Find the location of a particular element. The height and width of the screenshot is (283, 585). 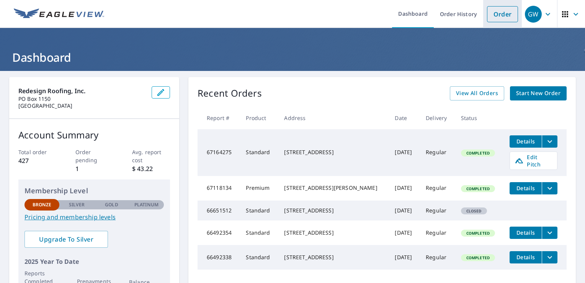

td: Premium is located at coordinates (259, 188).